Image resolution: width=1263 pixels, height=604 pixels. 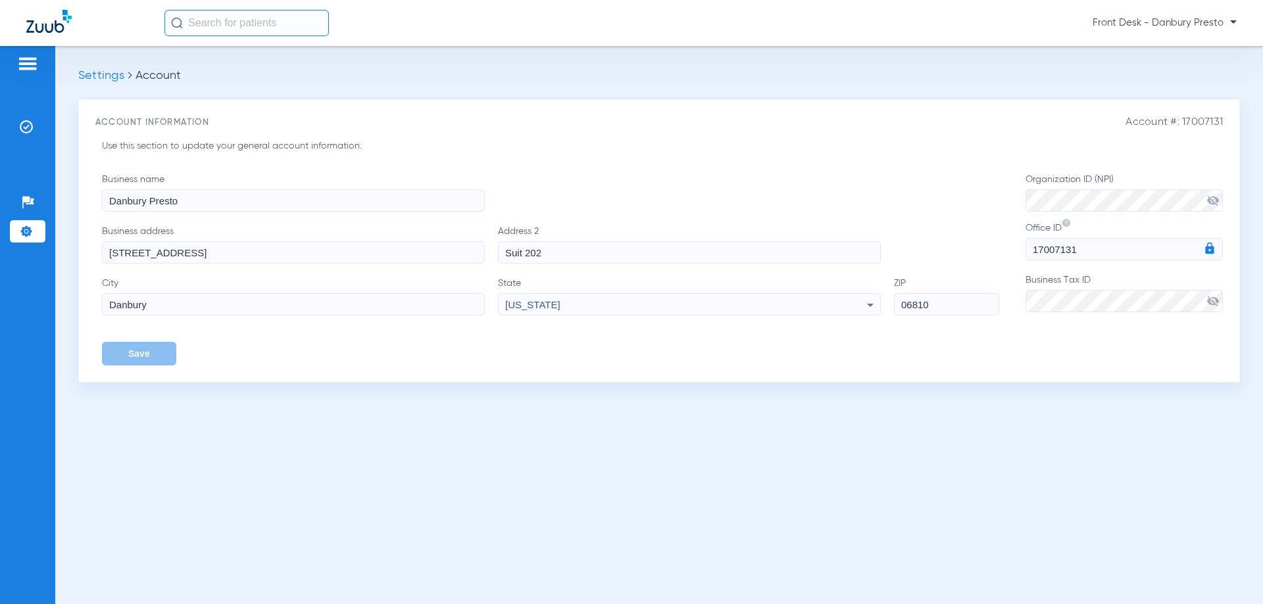 I want to click on span: Account, so click(x=158, y=76).